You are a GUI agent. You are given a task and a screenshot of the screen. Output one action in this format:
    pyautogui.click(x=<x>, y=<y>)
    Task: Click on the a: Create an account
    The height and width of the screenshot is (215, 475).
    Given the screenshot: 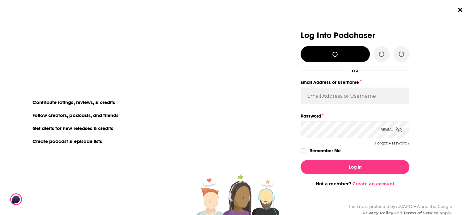 What is the action you would take?
    pyautogui.click(x=373, y=184)
    